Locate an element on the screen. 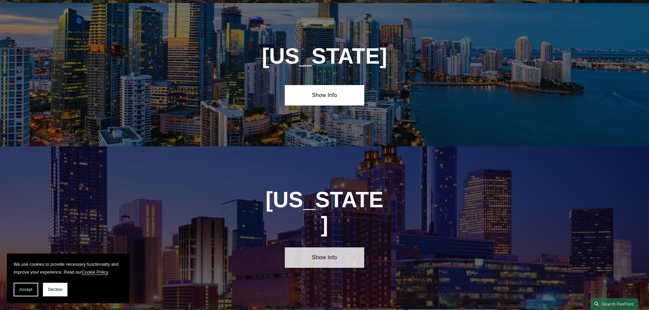 This screenshot has width=649, height=310. span: Accept is located at coordinates (26, 290).